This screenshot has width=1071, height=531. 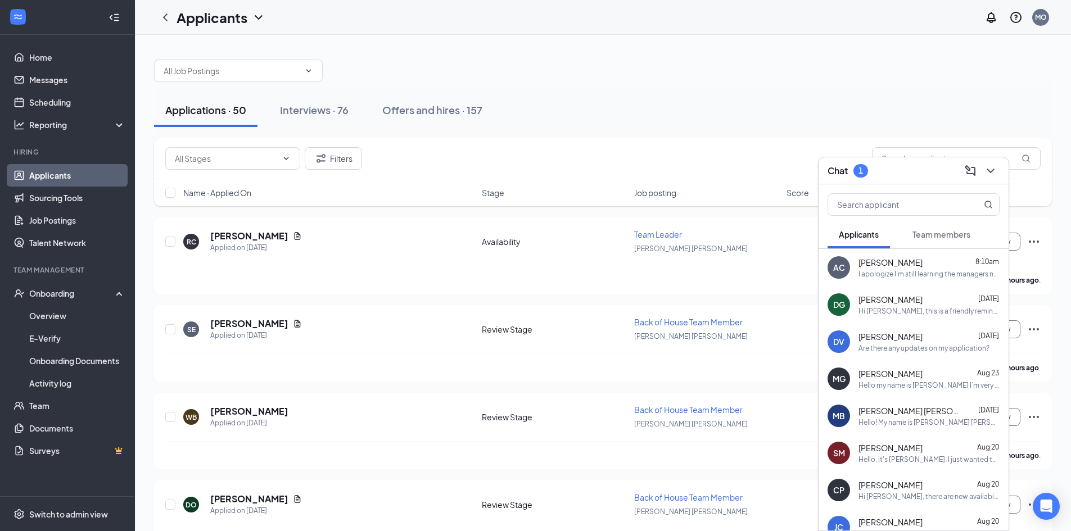 I want to click on span: Applicants, so click(x=859, y=235).